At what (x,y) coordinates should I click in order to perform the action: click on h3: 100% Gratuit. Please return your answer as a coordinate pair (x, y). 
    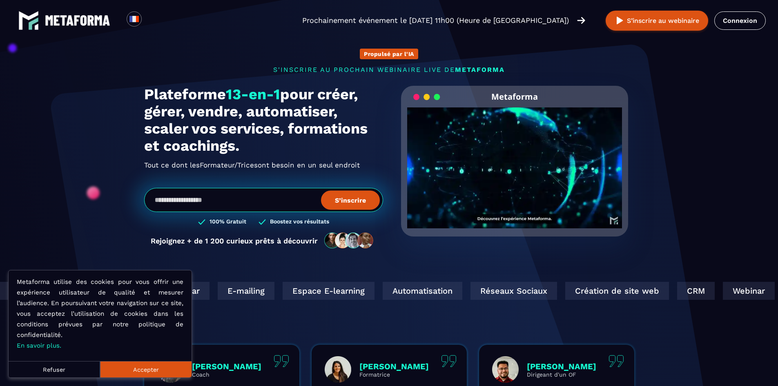
    Looking at the image, I should click on (228, 222).